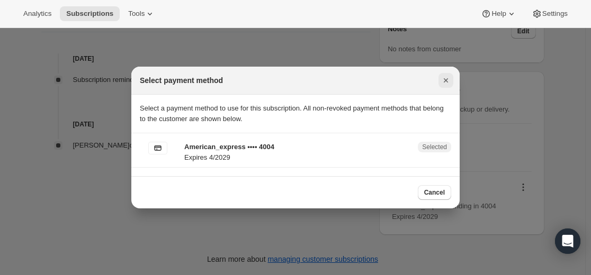 The image size is (591, 275). I want to click on p: Expires 4/2029, so click(297, 158).